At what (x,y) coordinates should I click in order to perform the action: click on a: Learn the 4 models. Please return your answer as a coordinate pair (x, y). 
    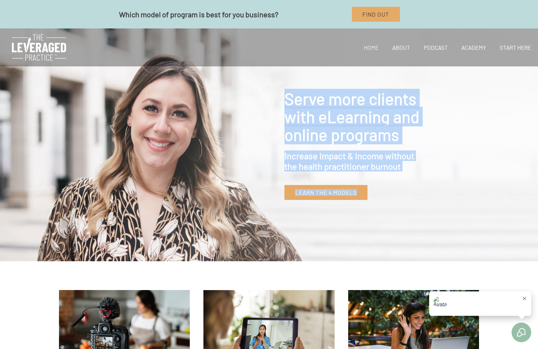
    Looking at the image, I should click on (326, 193).